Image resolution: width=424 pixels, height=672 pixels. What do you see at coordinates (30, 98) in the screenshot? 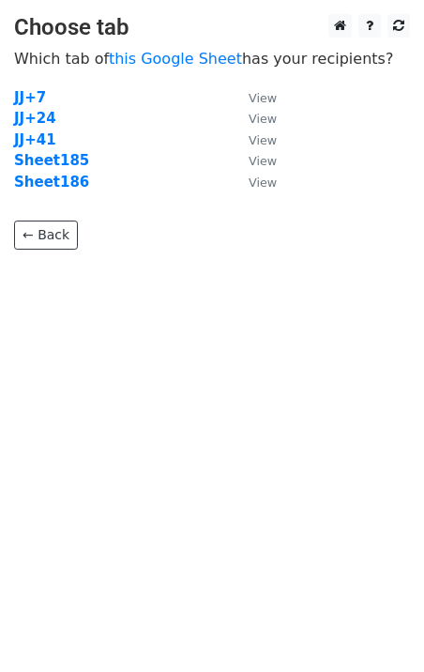
I see `strong: JJ+7` at bounding box center [30, 98].